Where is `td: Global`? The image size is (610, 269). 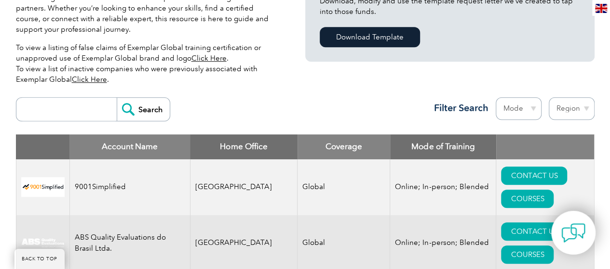 td: Global is located at coordinates (344, 188).